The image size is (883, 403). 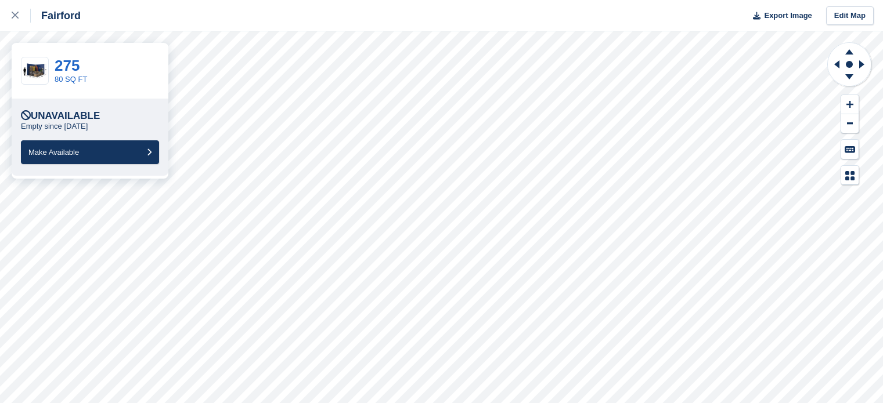 I want to click on span: Make Available, so click(x=53, y=152).